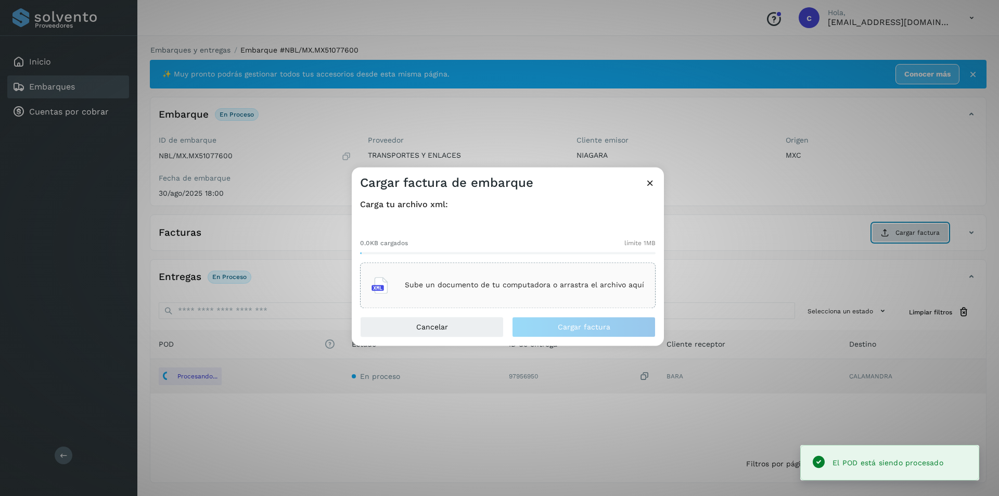  What do you see at coordinates (508, 204) in the screenshot?
I see `h4: Carga tu archivo xml:` at bounding box center [508, 204].